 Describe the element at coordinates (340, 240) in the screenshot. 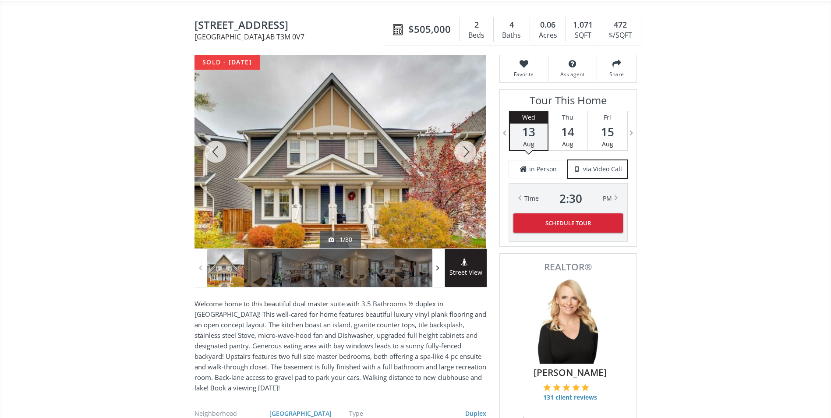

I see `div: 1/30` at that location.